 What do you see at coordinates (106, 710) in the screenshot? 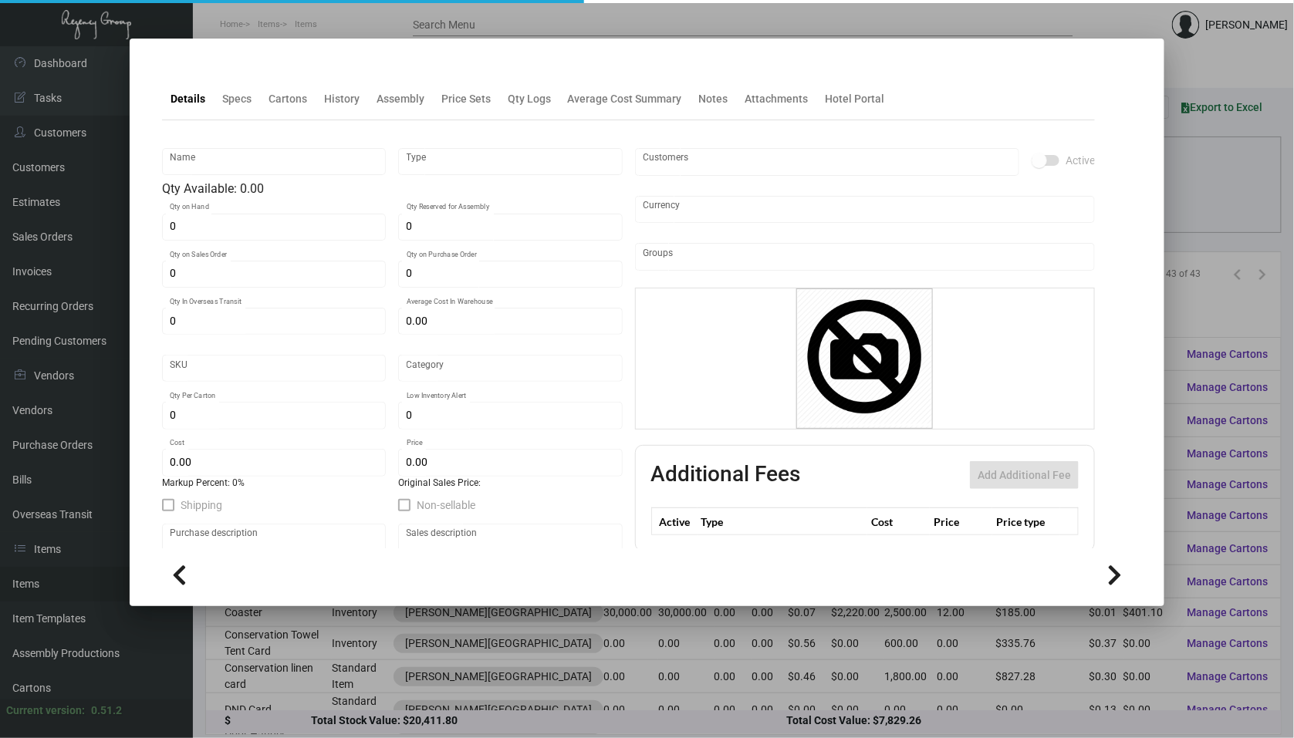
I see `div: 0.51.2` at bounding box center [106, 710].